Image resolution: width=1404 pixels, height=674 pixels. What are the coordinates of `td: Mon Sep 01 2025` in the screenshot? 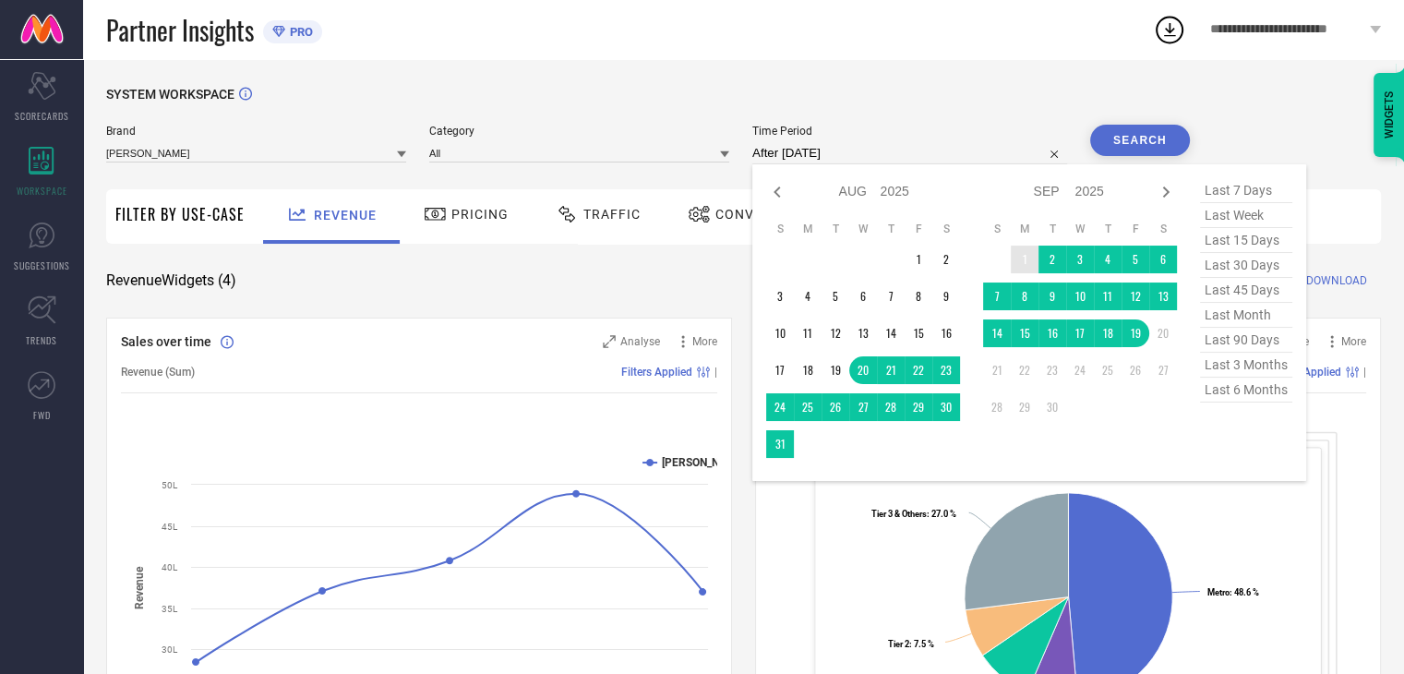 It's located at (1024, 259).